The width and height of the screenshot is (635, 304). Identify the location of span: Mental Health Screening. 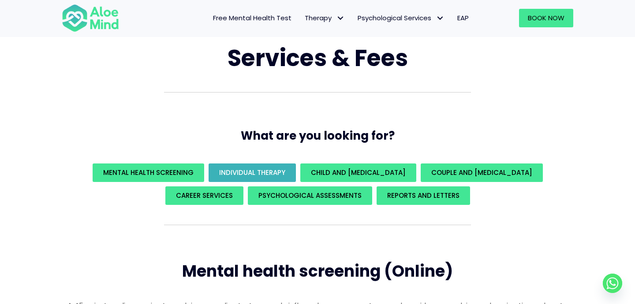
(148, 172).